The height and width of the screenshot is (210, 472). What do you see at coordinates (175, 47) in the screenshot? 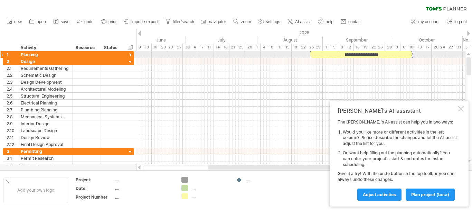
I see `div: 23 - 27` at bounding box center [175, 47].